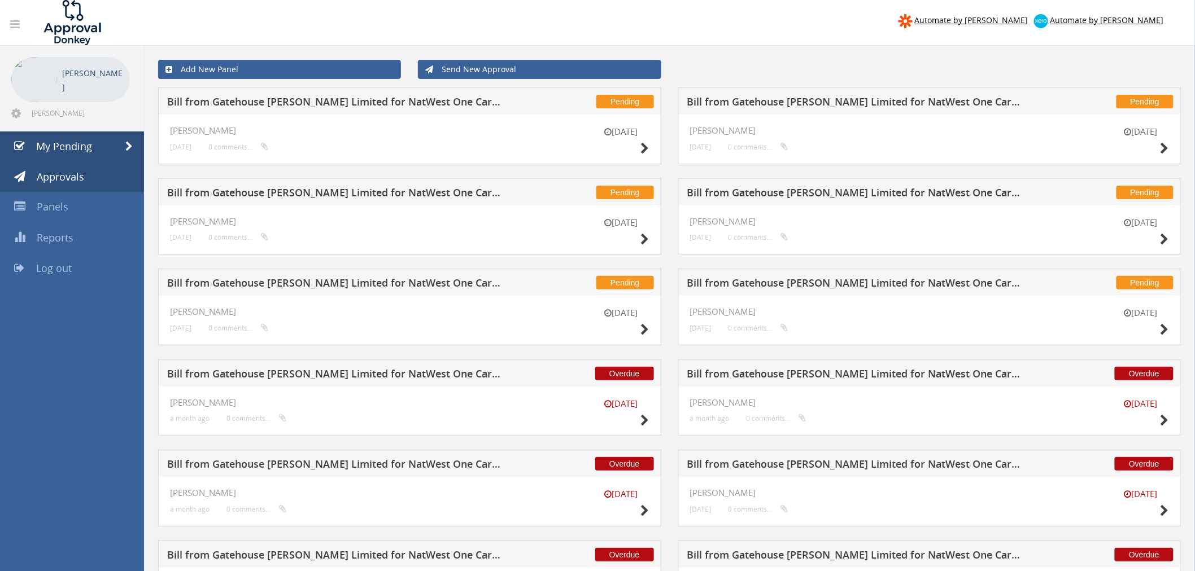  I want to click on span: Reports, so click(55, 238).